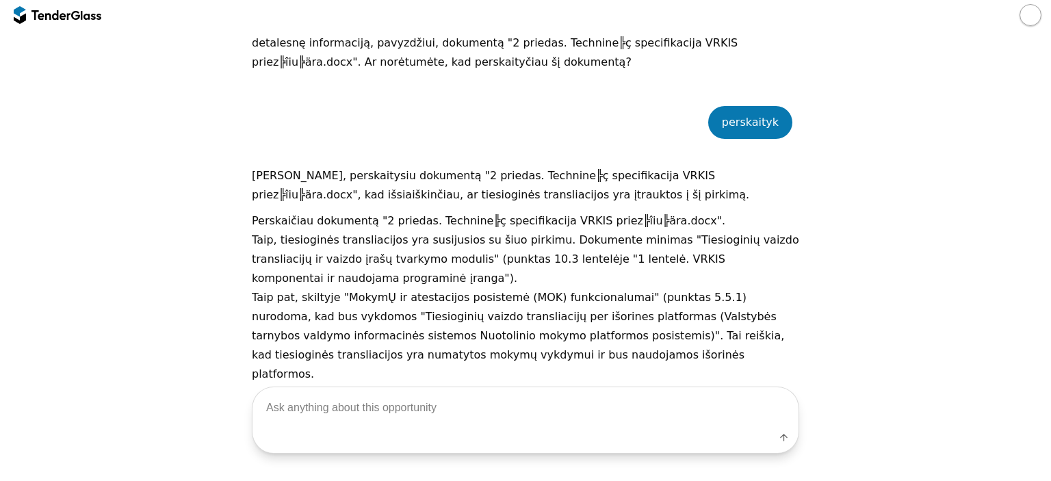  What do you see at coordinates (526, 336) in the screenshot?
I see `p: Taip pat, skiltyje "MokymŲ ir atestacijos posistemė (MOK) funkcionalumai" (punktas 5.5.1) nurodom...` at bounding box center [526, 336].